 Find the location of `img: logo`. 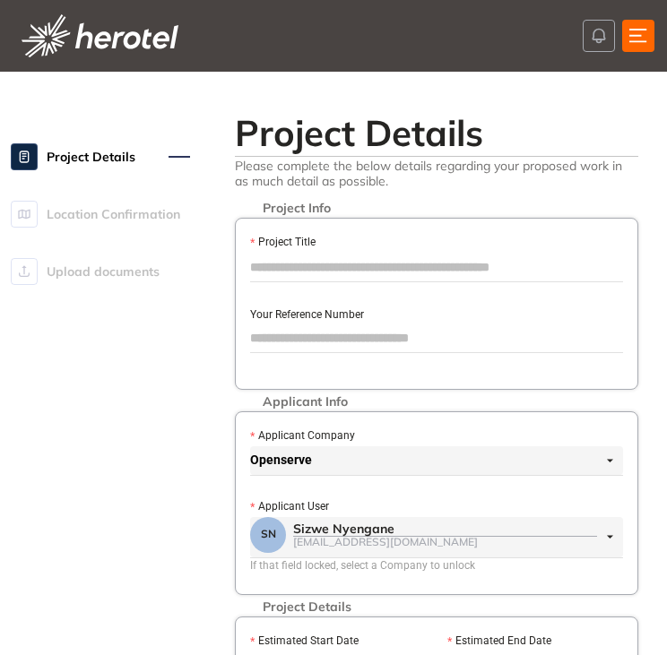

img: logo is located at coordinates (100, 35).